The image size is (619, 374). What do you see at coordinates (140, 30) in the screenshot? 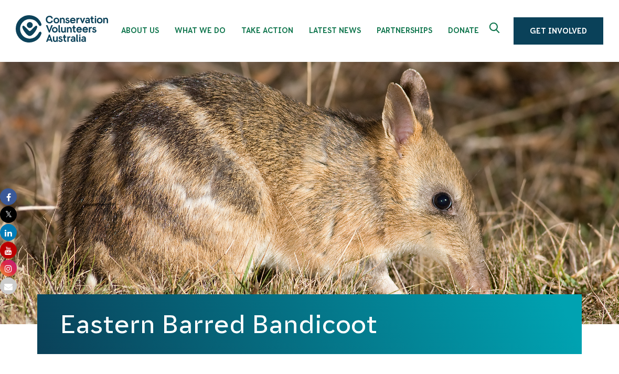
I see `span: About Us` at bounding box center [140, 30].